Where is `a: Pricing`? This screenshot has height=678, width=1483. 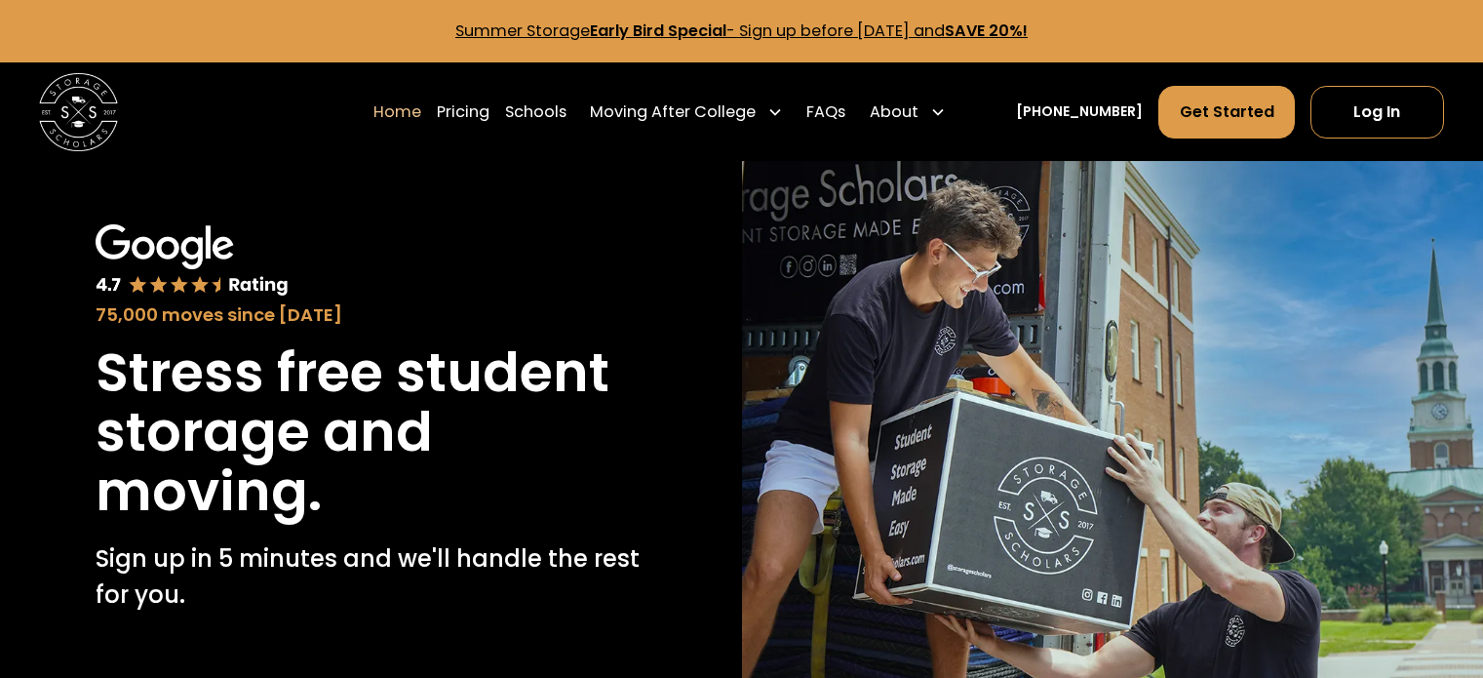
a: Pricing is located at coordinates (463, 112).